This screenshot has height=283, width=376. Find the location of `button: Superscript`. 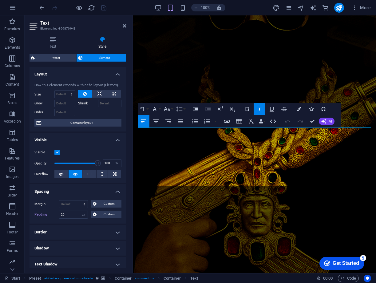

button: Superscript is located at coordinates (220, 109).